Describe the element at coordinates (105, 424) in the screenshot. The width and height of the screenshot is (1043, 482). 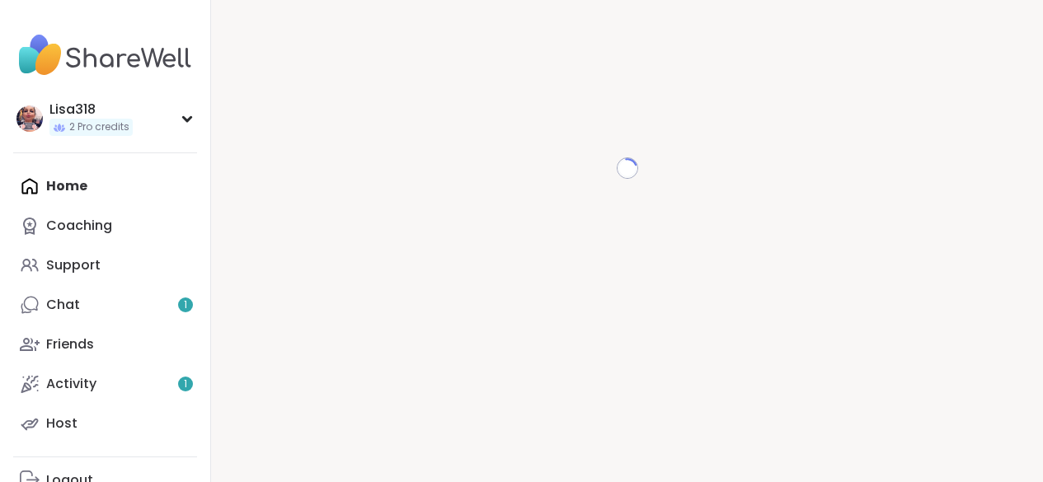
I see `a: Host` at that location.